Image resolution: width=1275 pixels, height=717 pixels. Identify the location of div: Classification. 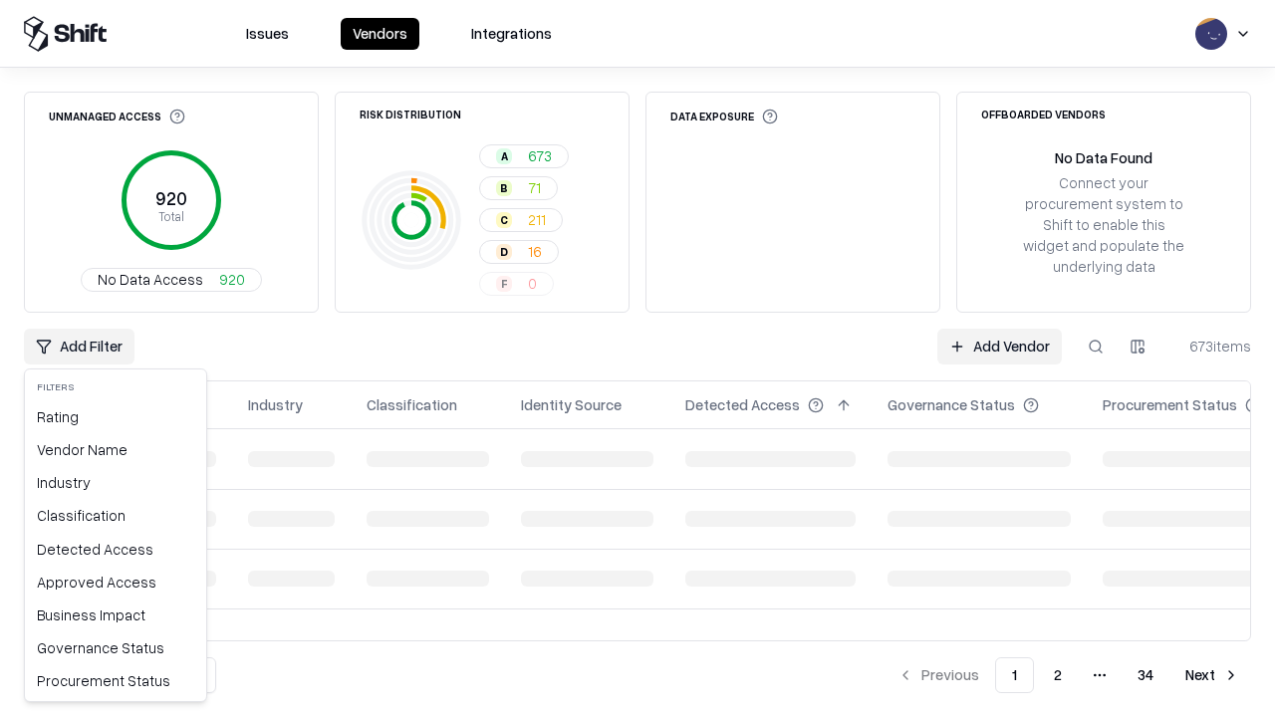
(116, 515).